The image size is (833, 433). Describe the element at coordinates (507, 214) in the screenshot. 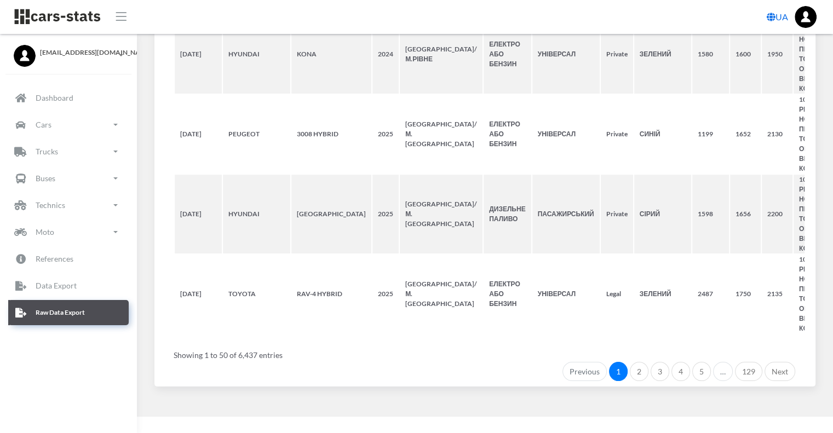

I see `th: ДИЗЕЛЬНЕ ПАЛИВО` at that location.